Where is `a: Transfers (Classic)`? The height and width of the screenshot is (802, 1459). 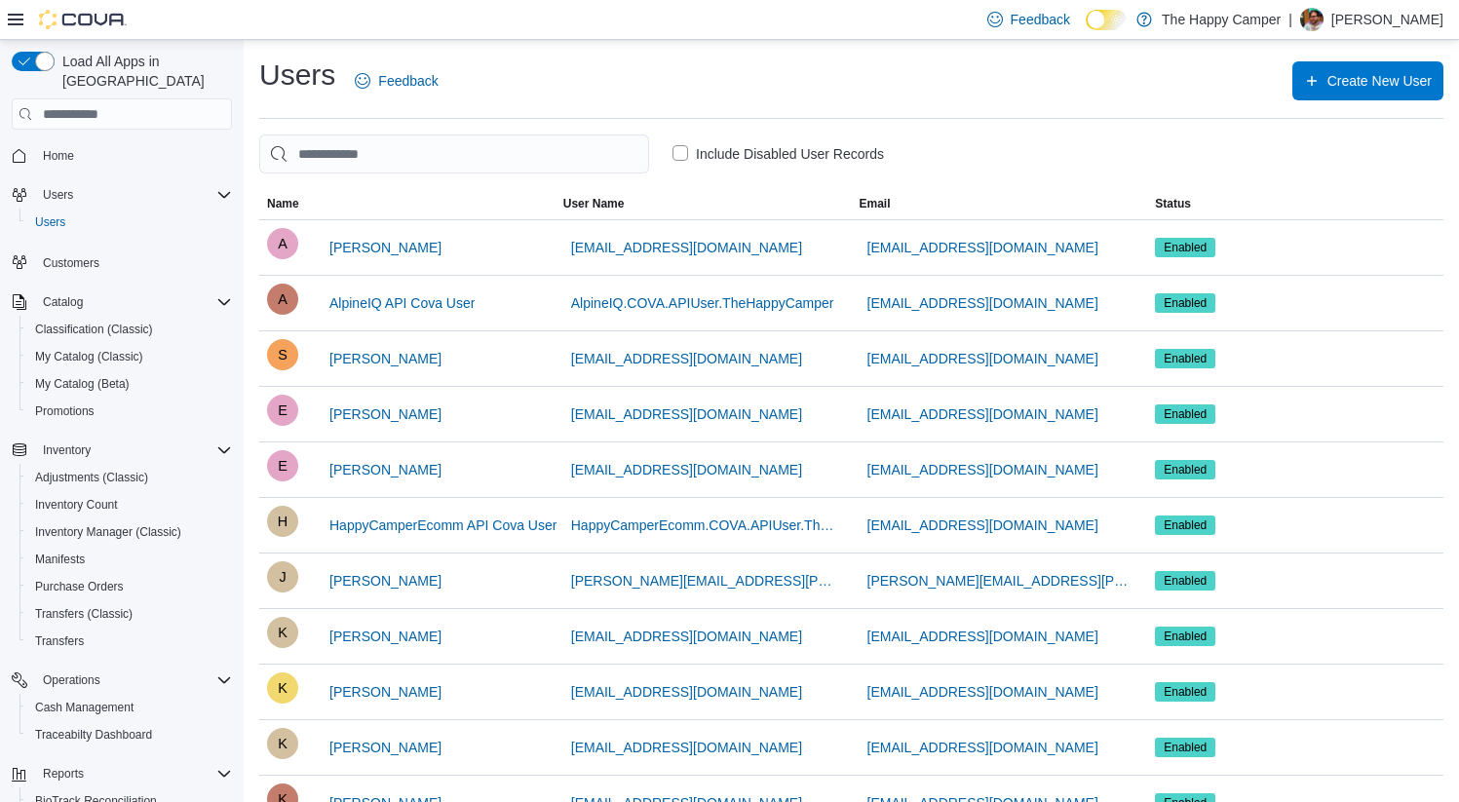
a: Transfers (Classic) is located at coordinates (84, 614).